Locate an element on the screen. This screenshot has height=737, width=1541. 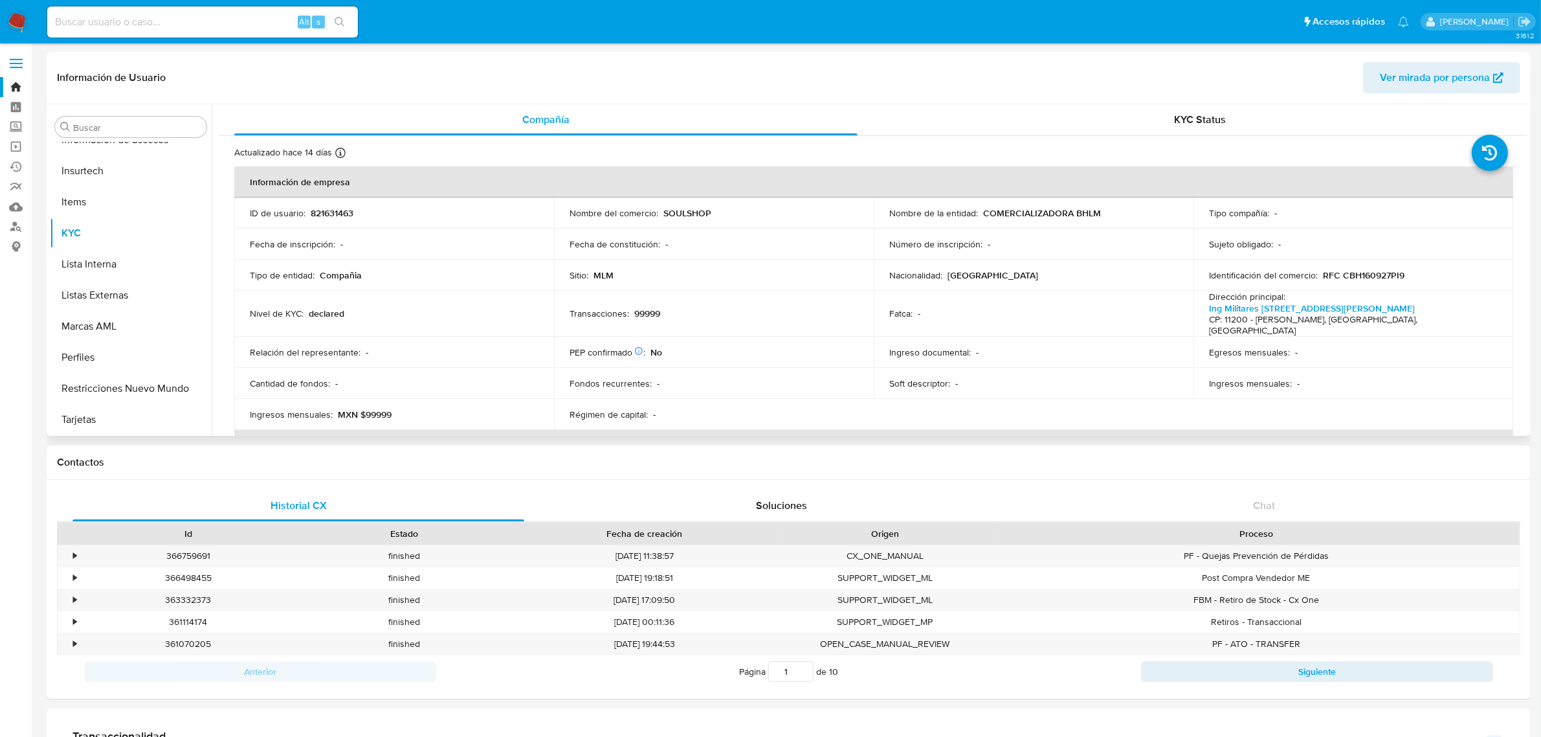
div: 366759691 is located at coordinates (188, 555).